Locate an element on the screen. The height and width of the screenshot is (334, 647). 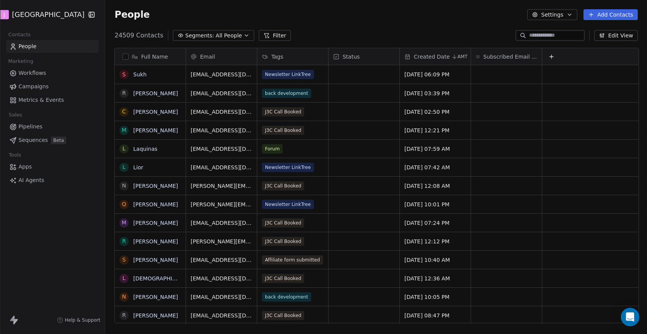
a: Pipelines is located at coordinates (52, 126).